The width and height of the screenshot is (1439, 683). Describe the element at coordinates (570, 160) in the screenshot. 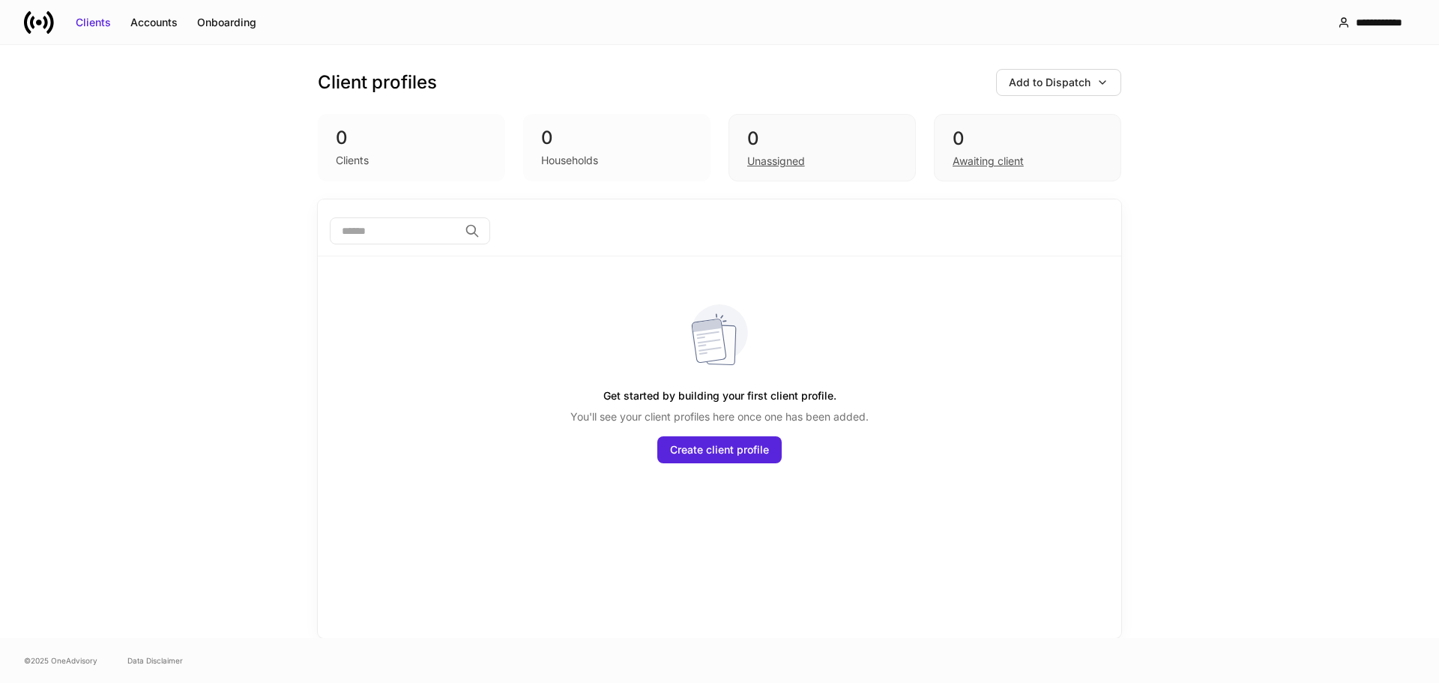

I see `div: Households` at that location.